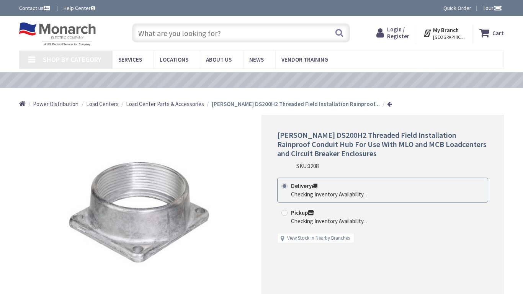 Image resolution: width=523 pixels, height=294 pixels. Describe the element at coordinates (302, 212) in the screenshot. I see `strong: Pickup` at that location.